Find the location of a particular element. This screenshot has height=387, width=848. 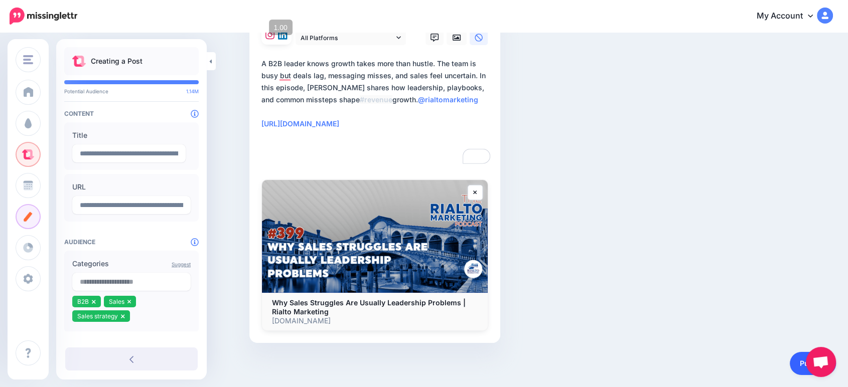

textarea: To enrich screen reader interactions, please activate Accessibility in Grammarly extension settings is located at coordinates (377, 112).